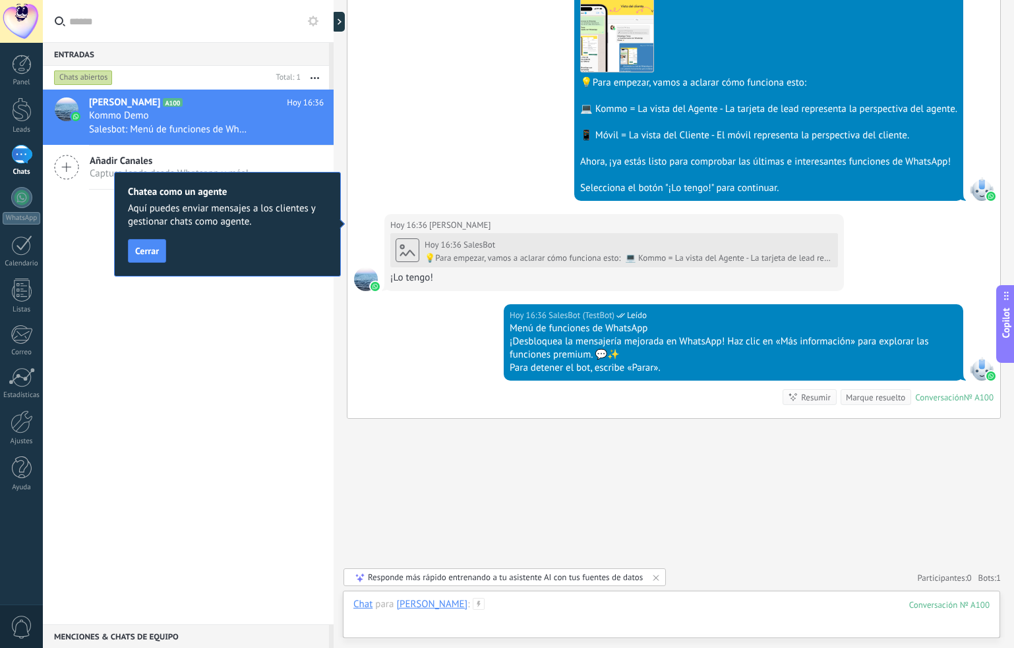  I want to click on button: Más, so click(314, 78).